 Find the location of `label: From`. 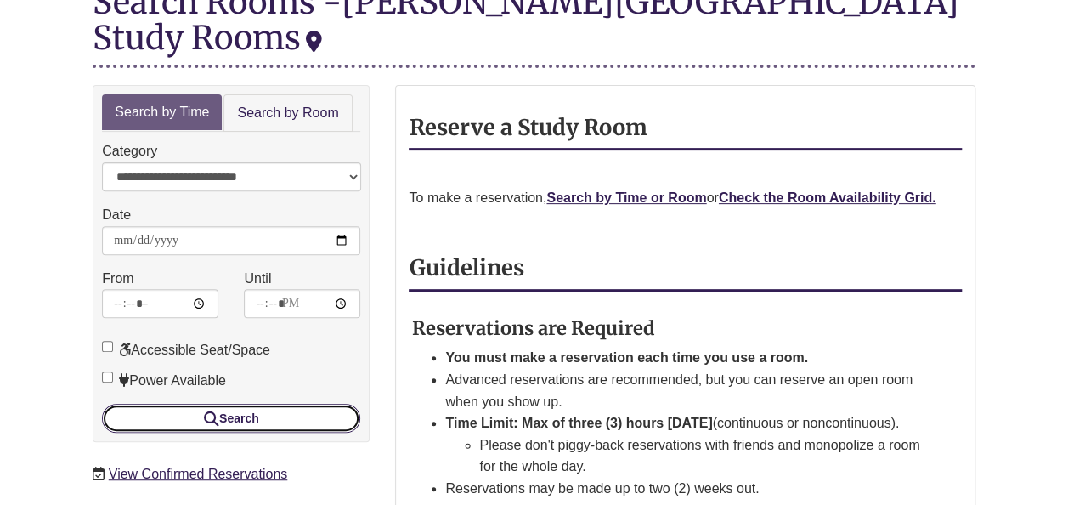

label: From is located at coordinates (117, 279).